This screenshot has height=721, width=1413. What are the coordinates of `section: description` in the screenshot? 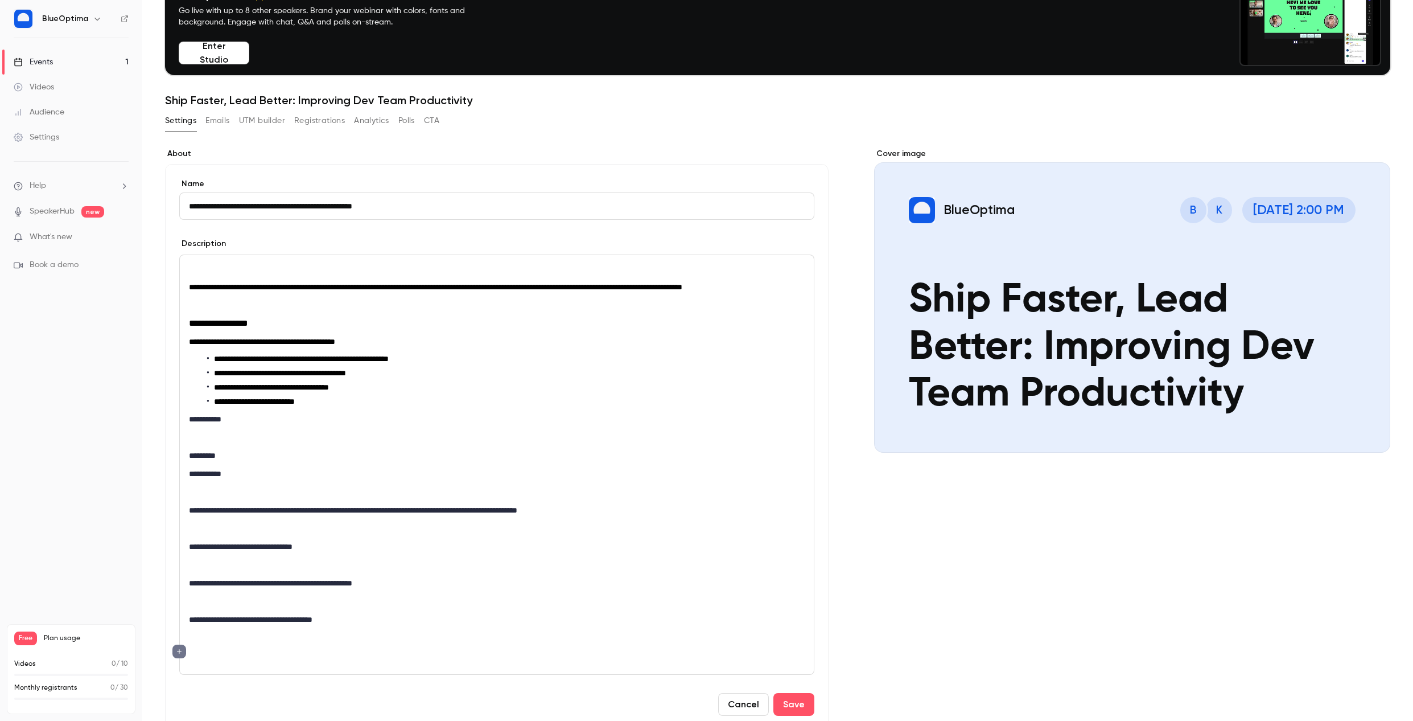 It's located at (497, 465).